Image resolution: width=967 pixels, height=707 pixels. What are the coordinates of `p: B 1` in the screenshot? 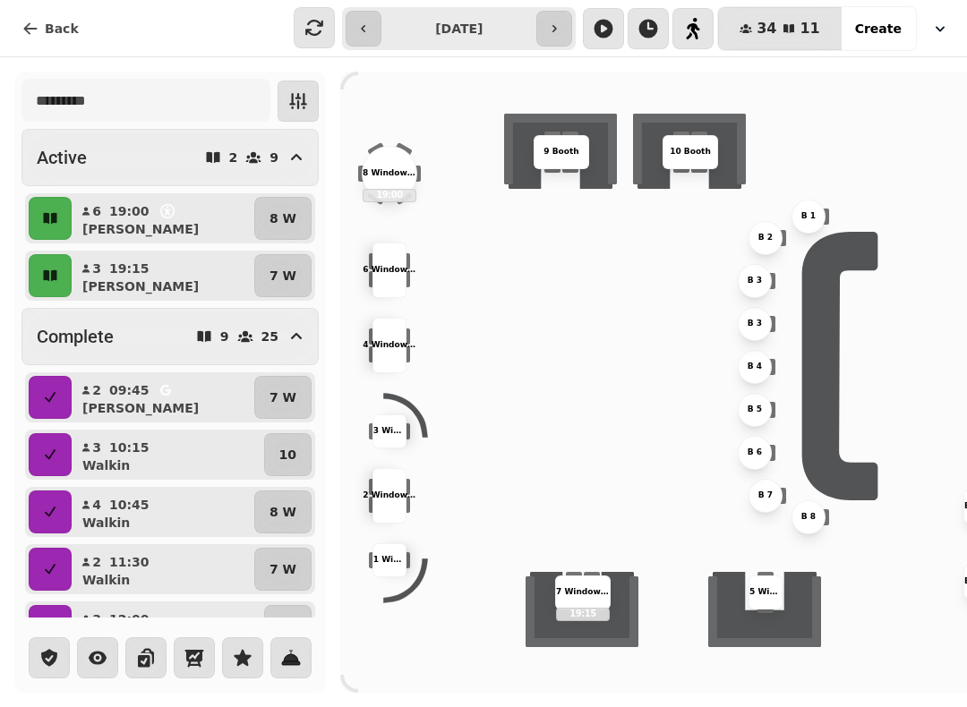 It's located at (808, 217).